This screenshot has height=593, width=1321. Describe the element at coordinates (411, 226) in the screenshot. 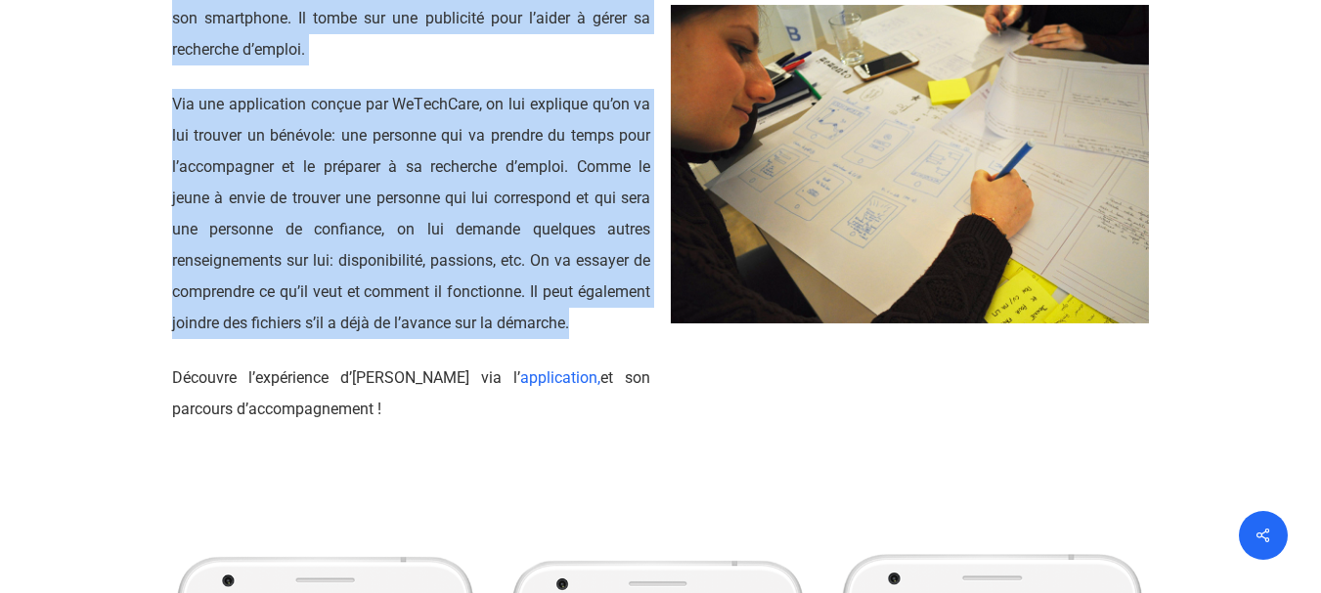

I see `p: Via une application conçue par WeTechCare, o` at that location.